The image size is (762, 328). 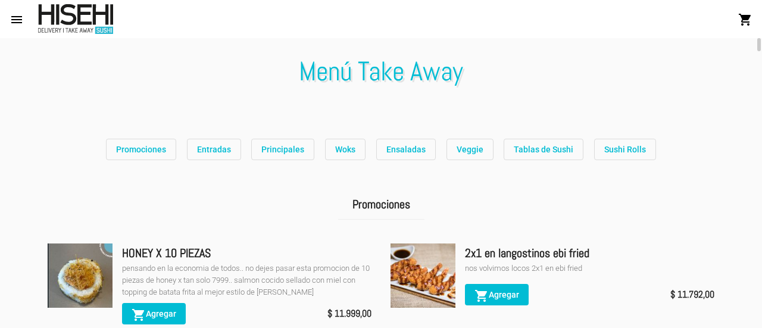 What do you see at coordinates (692, 295) in the screenshot?
I see `span: $ 11.792,00` at bounding box center [692, 295].